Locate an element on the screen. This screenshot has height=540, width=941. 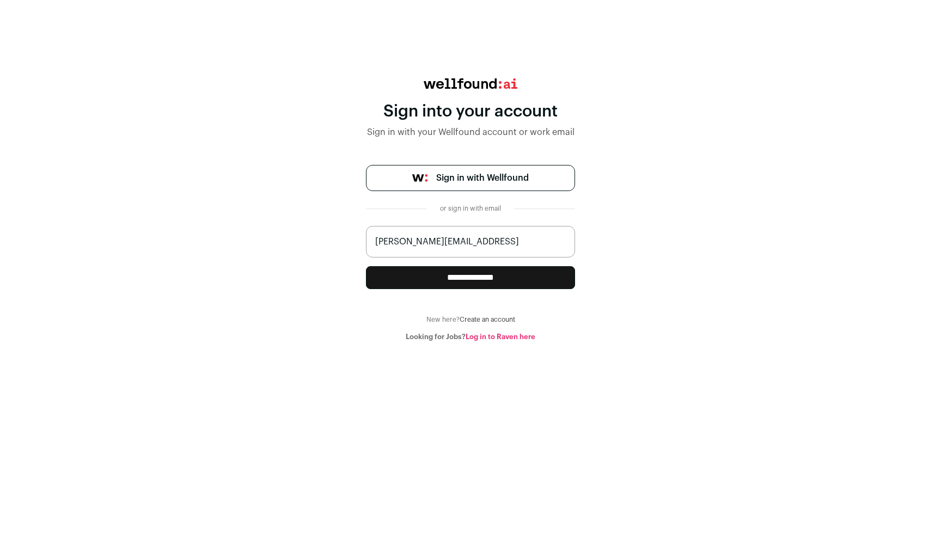
a: Log in to Raven here is located at coordinates (501, 337).